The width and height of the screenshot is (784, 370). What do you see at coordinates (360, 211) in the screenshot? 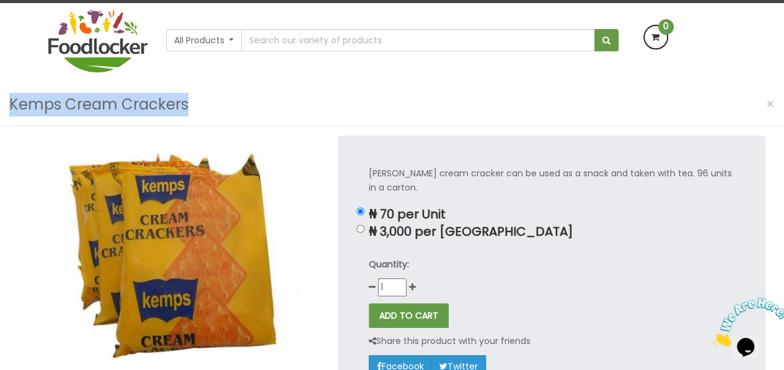
I see `input: ₦ 70 per Unit` at bounding box center [360, 211].